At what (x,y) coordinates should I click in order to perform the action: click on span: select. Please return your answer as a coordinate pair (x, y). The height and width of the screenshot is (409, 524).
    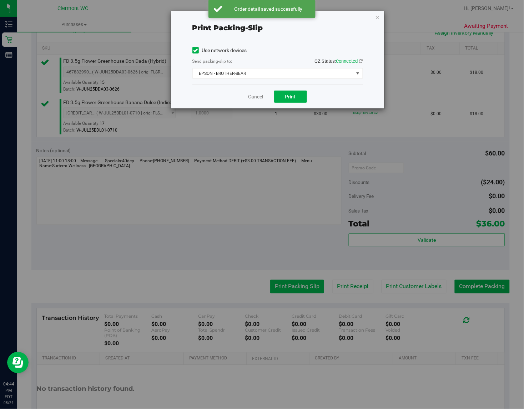
    Looking at the image, I should click on (358, 74).